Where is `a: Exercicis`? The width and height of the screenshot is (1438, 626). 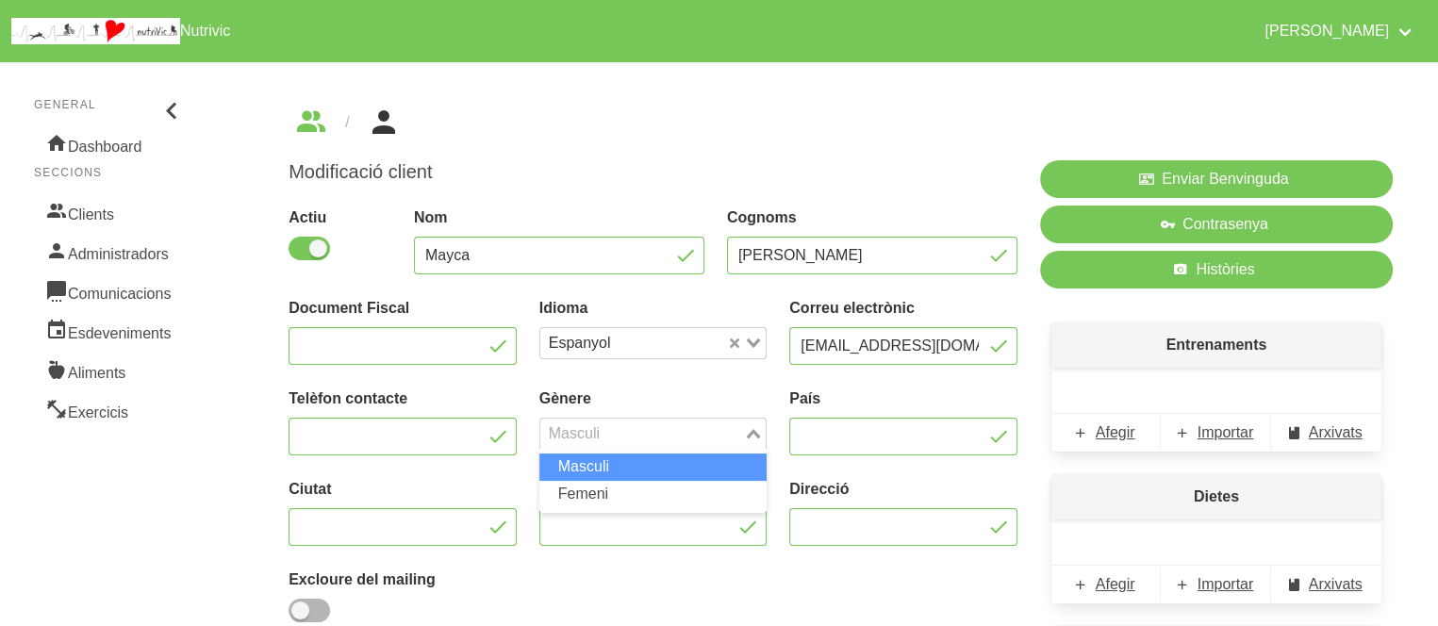
a: Exercicis is located at coordinates (110, 410).